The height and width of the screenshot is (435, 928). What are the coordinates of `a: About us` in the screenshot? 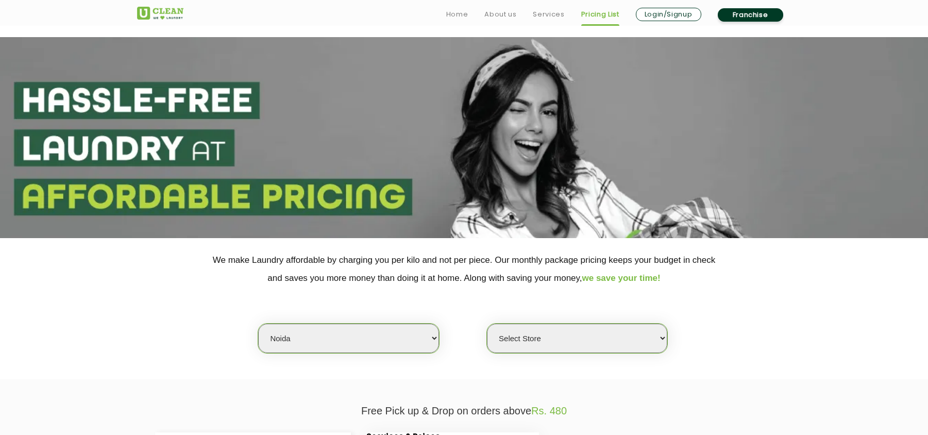 It's located at (500, 14).